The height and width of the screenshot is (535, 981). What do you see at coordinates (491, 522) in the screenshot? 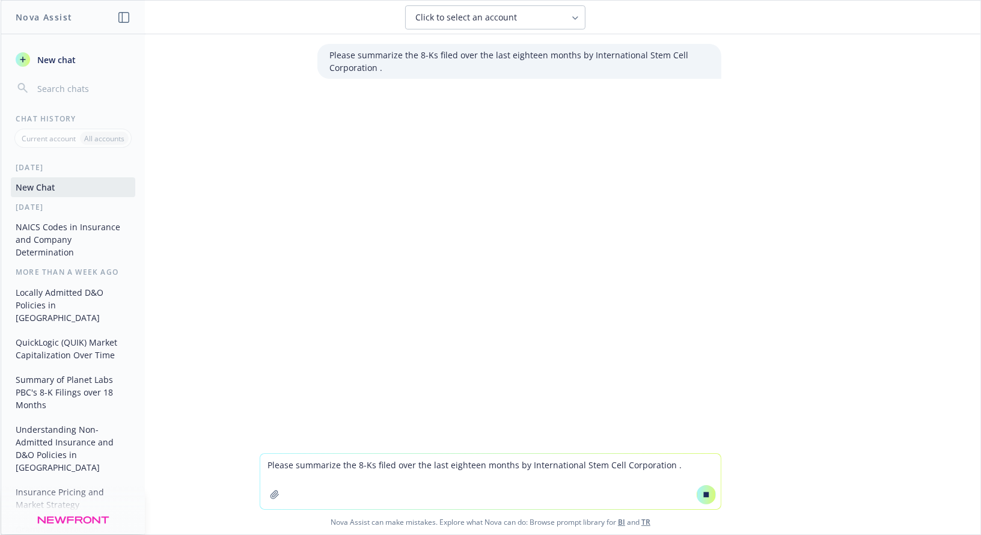
I see `span: Nova Assist can make mistakes. Explore what Nova can do: Browse prompt library for and` at bounding box center [491, 522].